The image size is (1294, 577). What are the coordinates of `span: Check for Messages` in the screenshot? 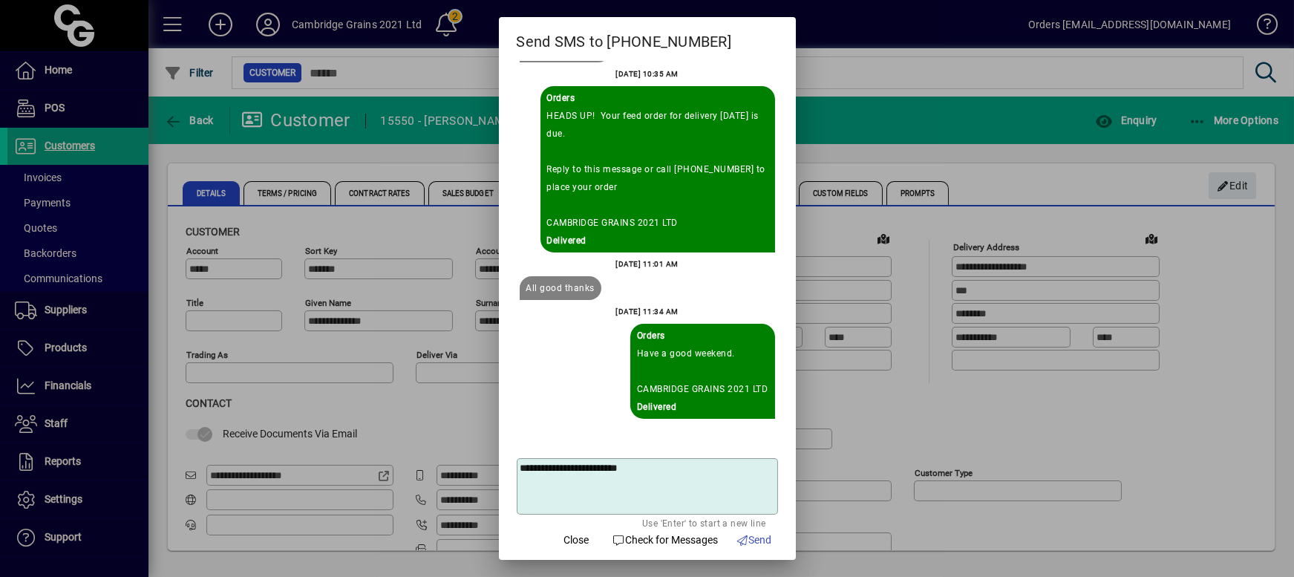 It's located at (665, 540).